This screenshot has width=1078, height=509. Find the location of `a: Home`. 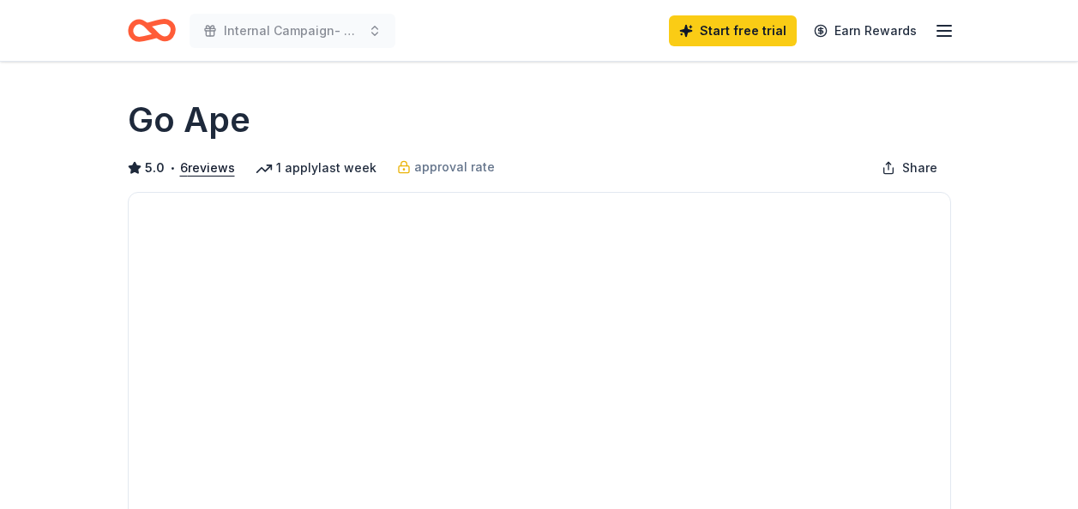

a: Home is located at coordinates (152, 30).